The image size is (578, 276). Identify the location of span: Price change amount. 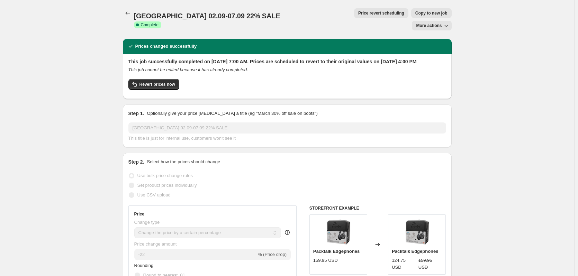
(155, 244).